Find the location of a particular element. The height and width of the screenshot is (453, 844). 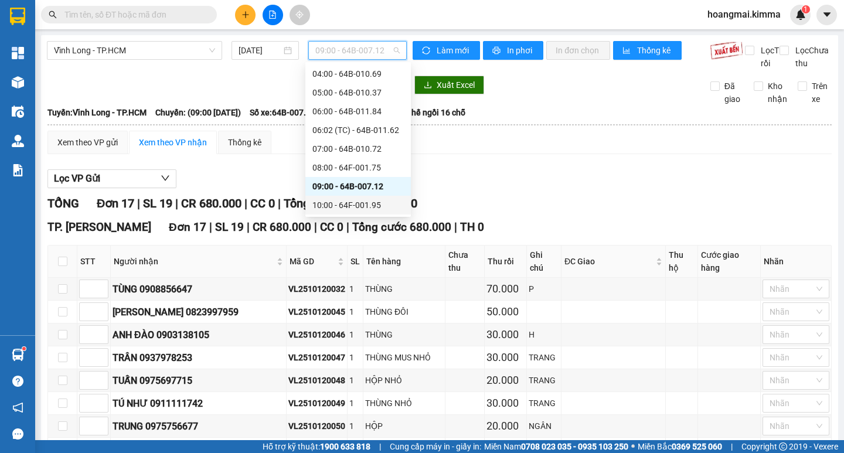

img: logo-vxr is located at coordinates (18, 16).